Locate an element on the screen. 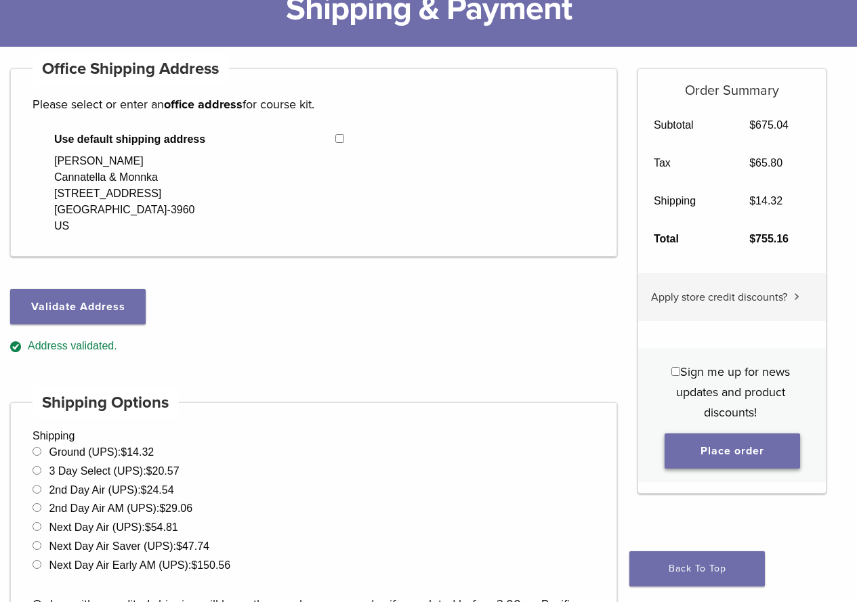 Image resolution: width=857 pixels, height=602 pixels. label: Next Day Air (UPS): is located at coordinates (113, 527).